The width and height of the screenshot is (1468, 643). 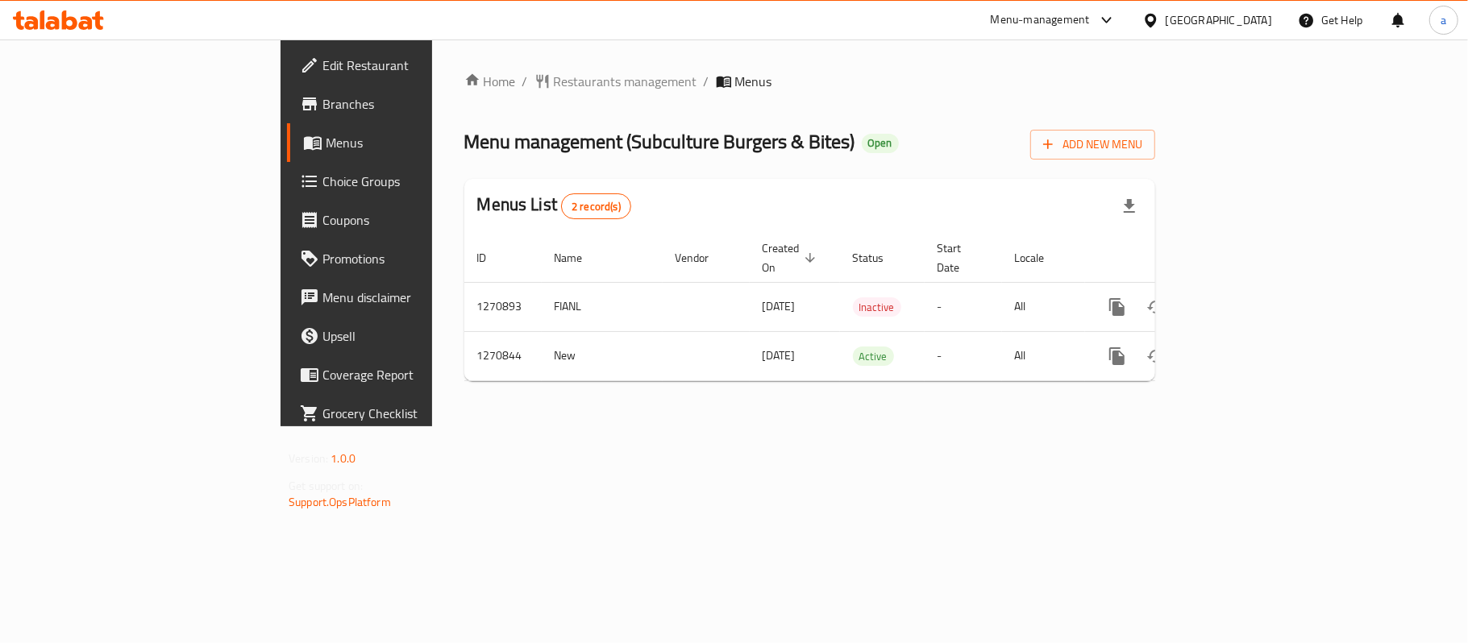 What do you see at coordinates (865, 307) in the screenshot?
I see `table: enhanced table` at bounding box center [865, 307].